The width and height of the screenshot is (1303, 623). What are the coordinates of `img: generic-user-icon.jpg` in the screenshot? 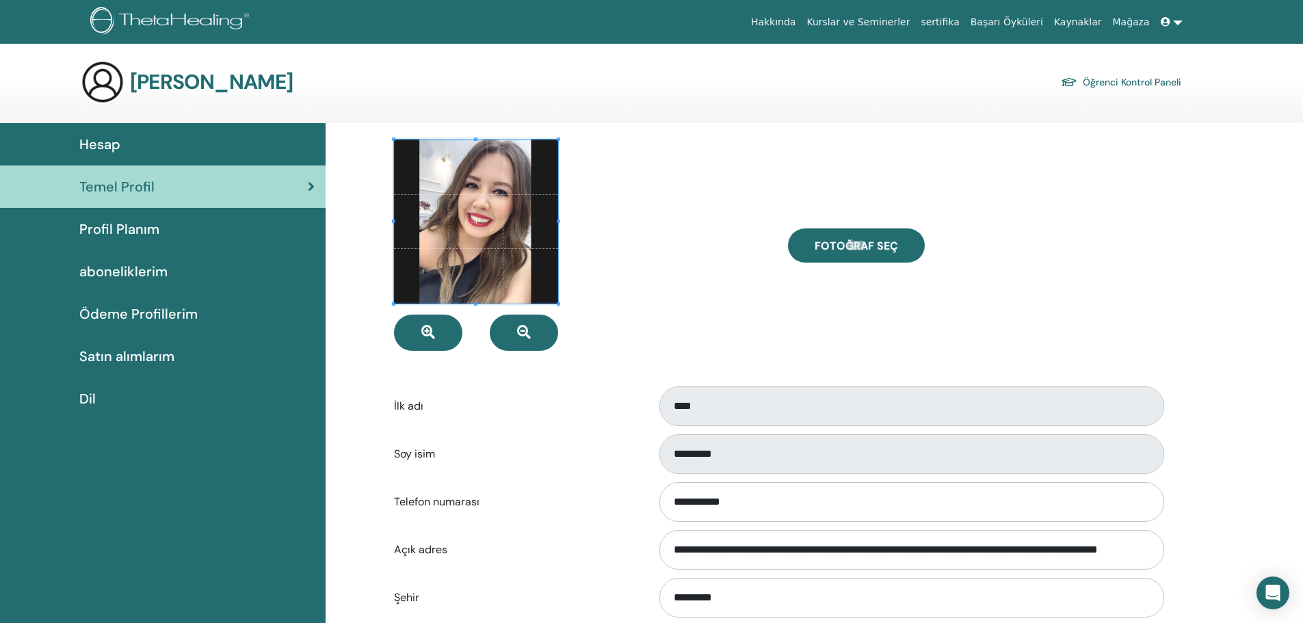 It's located at (103, 82).